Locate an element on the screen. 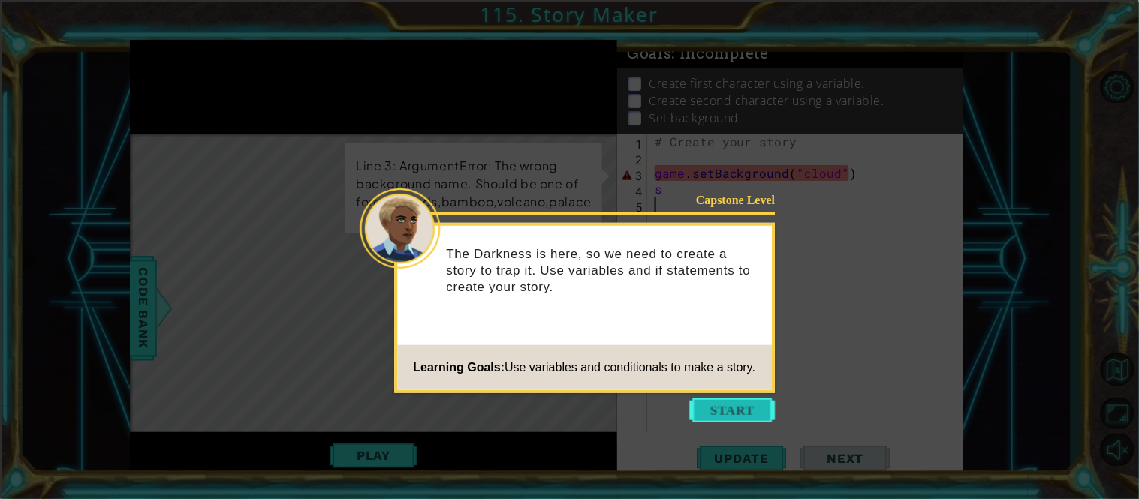 The height and width of the screenshot is (499, 1139). div: Delete is located at coordinates (569, 53).